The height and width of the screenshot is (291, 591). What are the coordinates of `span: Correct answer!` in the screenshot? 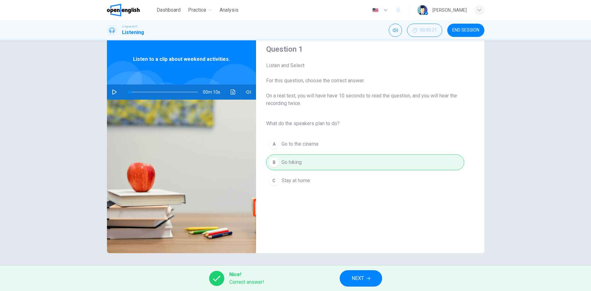 It's located at (247, 282).